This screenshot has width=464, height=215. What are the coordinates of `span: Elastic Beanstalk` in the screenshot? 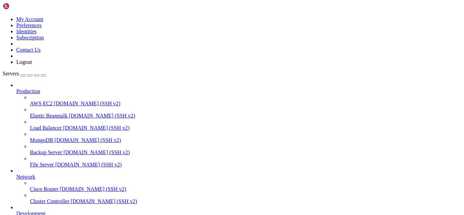 It's located at (49, 115).